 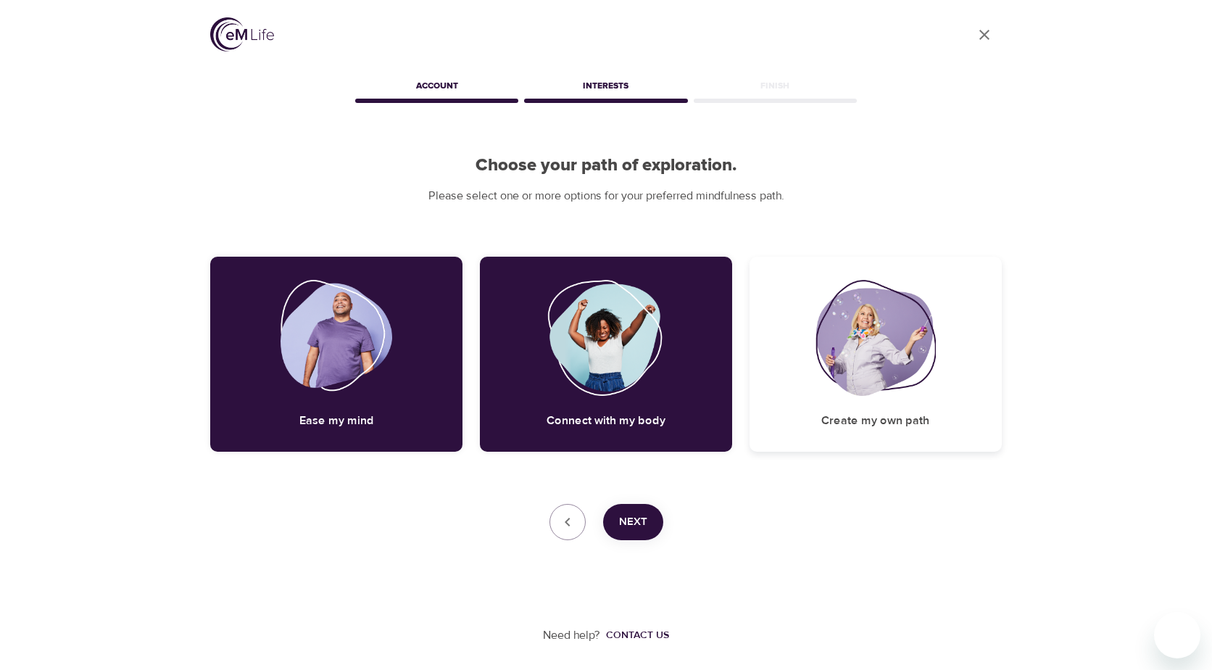 What do you see at coordinates (633, 522) in the screenshot?
I see `span: Next` at bounding box center [633, 522].